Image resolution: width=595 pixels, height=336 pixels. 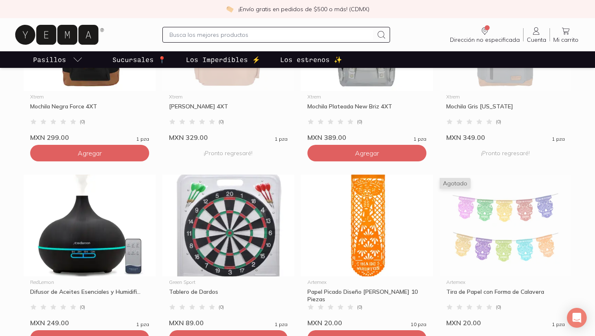 What do you see at coordinates (466, 137) in the screenshot?
I see `span: MXN 349.00` at bounding box center [466, 137].